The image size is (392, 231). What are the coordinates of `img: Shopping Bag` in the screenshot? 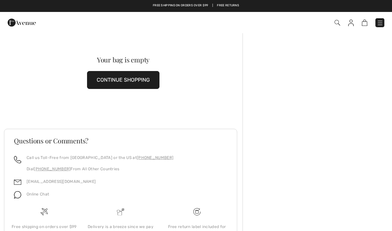 It's located at (364, 23).